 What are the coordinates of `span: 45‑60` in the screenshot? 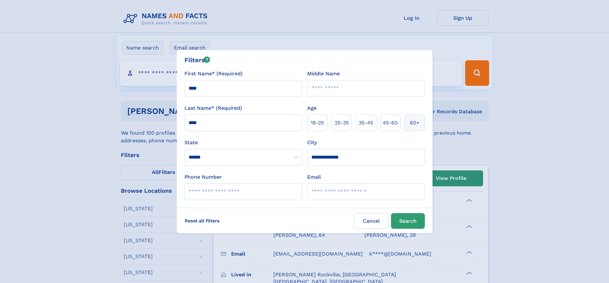 It's located at (390, 123).